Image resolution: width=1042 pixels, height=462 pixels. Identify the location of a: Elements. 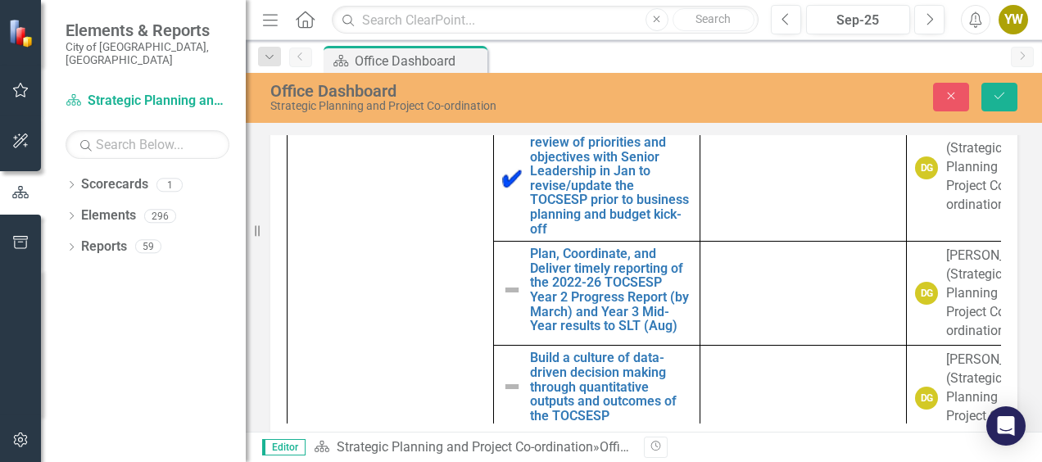
(108, 215).